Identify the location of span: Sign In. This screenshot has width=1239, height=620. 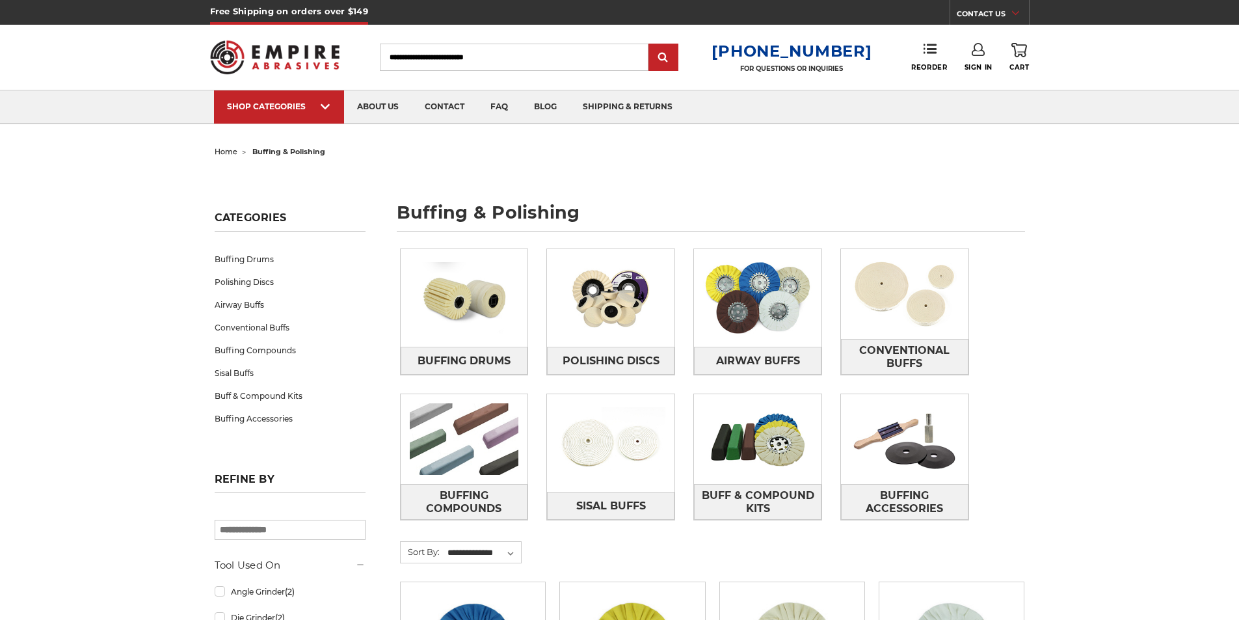
(978, 67).